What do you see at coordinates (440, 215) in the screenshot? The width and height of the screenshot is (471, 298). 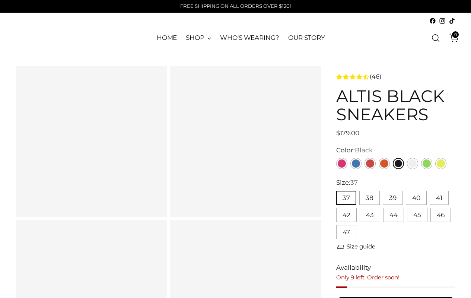 I see `button: 46` at bounding box center [440, 215].